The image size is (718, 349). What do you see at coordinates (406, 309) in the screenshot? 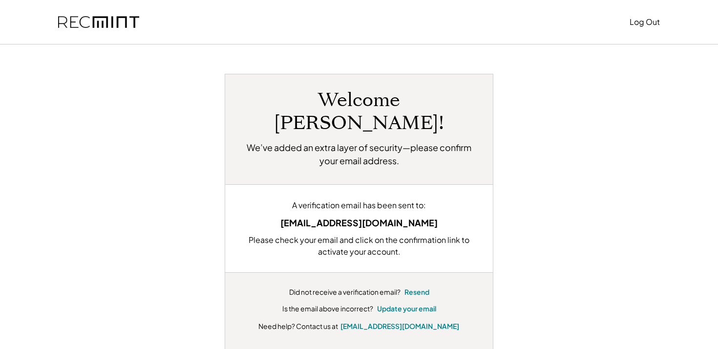
I see `button: Update your email` at bounding box center [406, 309].